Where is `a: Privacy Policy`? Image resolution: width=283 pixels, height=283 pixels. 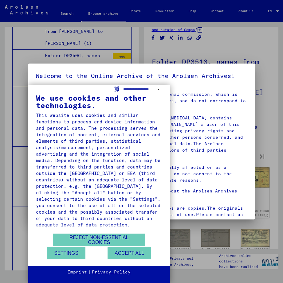
a: Privacy Policy is located at coordinates (111, 272).